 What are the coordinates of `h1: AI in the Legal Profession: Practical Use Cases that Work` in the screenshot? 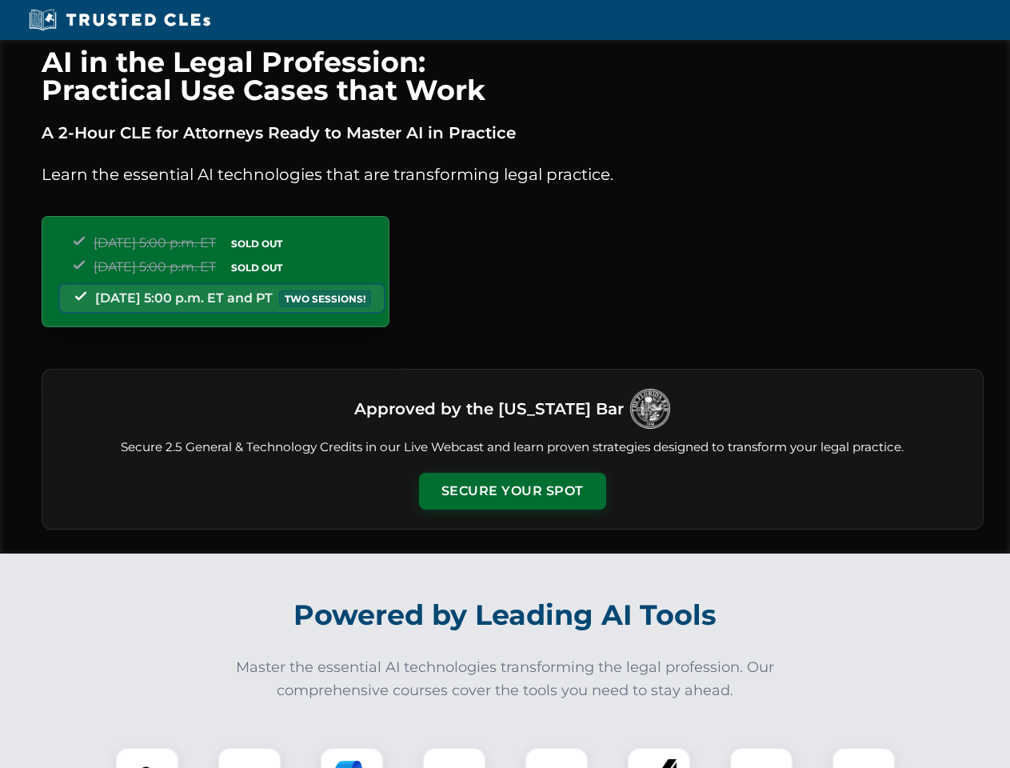 It's located at (513, 76).